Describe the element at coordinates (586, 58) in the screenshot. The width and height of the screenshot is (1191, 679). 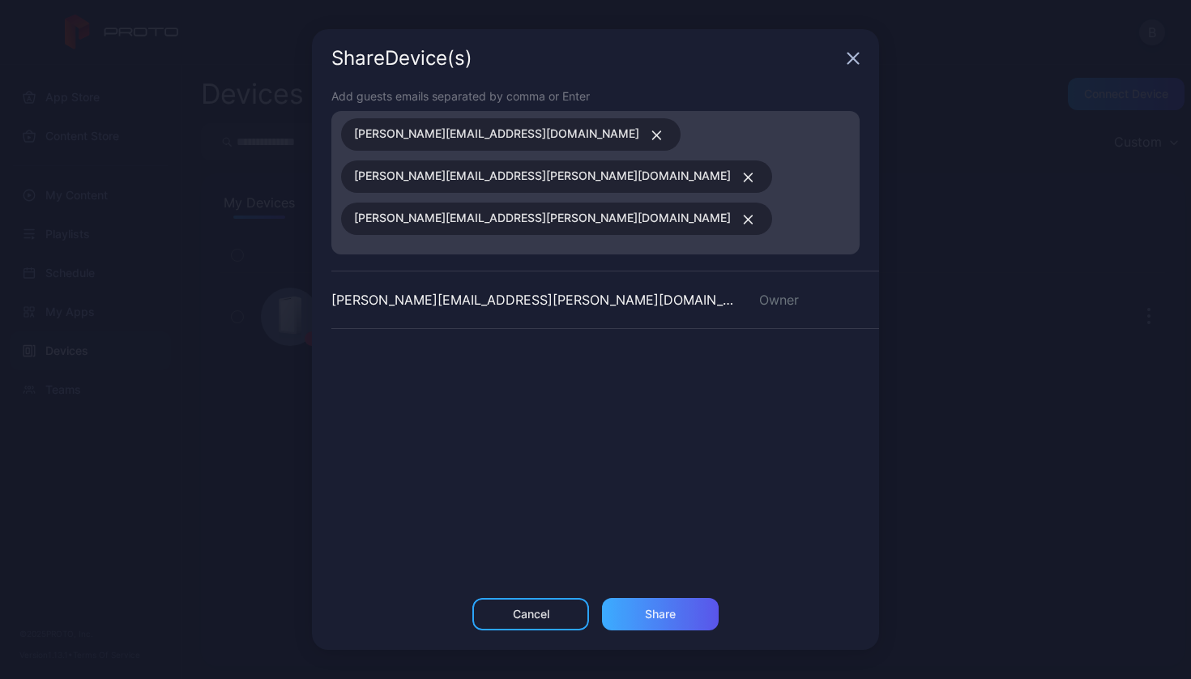
I see `div: Share Device (s)` at that location.